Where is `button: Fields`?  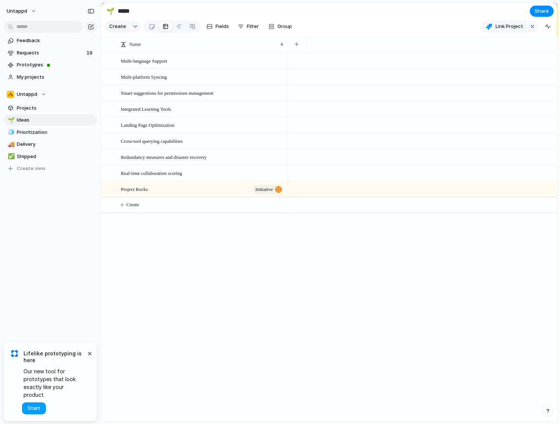 button: Fields is located at coordinates (218, 26).